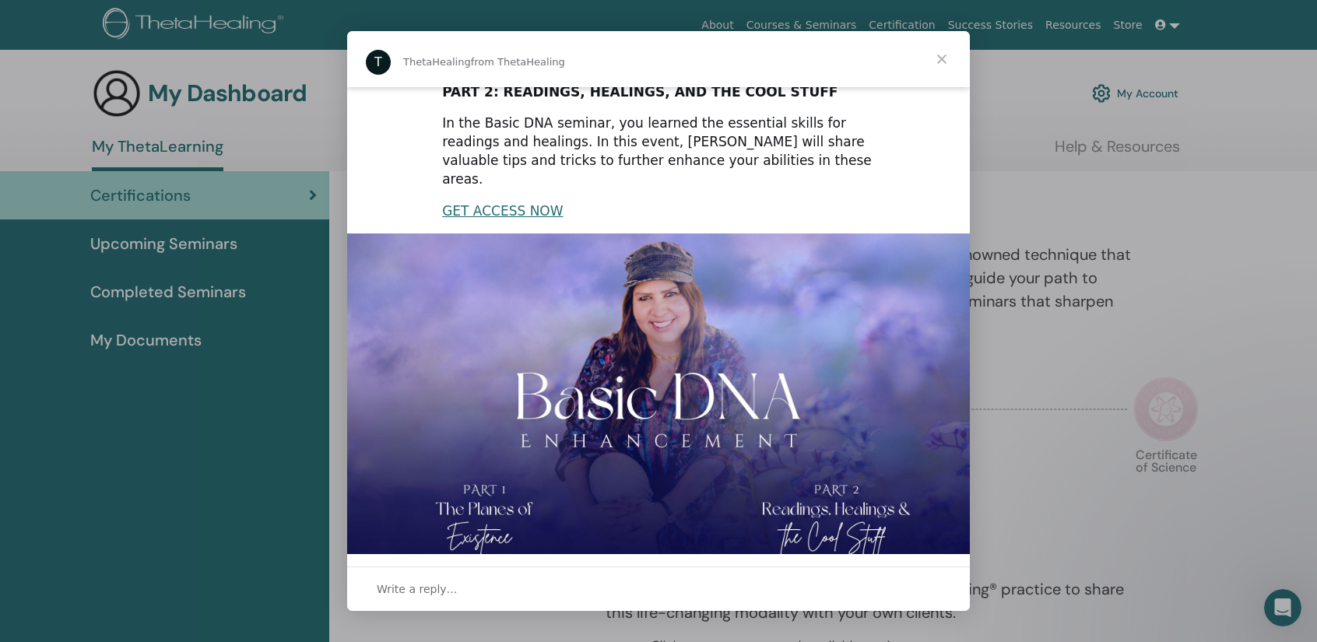  Describe the element at coordinates (437, 61) in the screenshot. I see `span: ThetaHealing` at that location.